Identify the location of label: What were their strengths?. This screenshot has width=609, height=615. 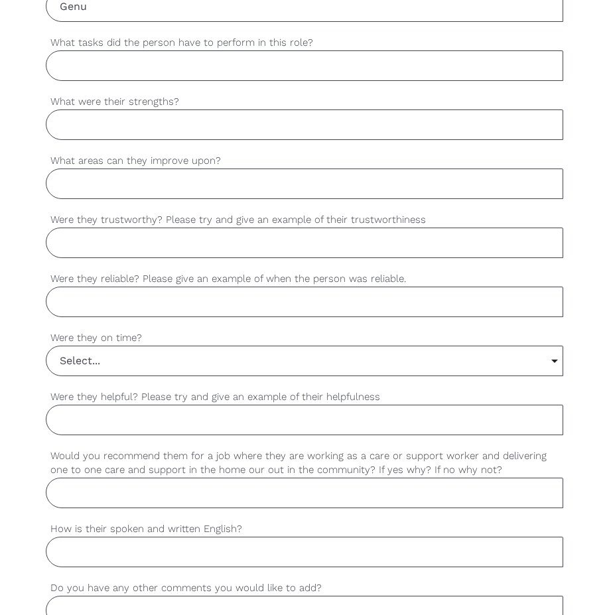
(305, 102).